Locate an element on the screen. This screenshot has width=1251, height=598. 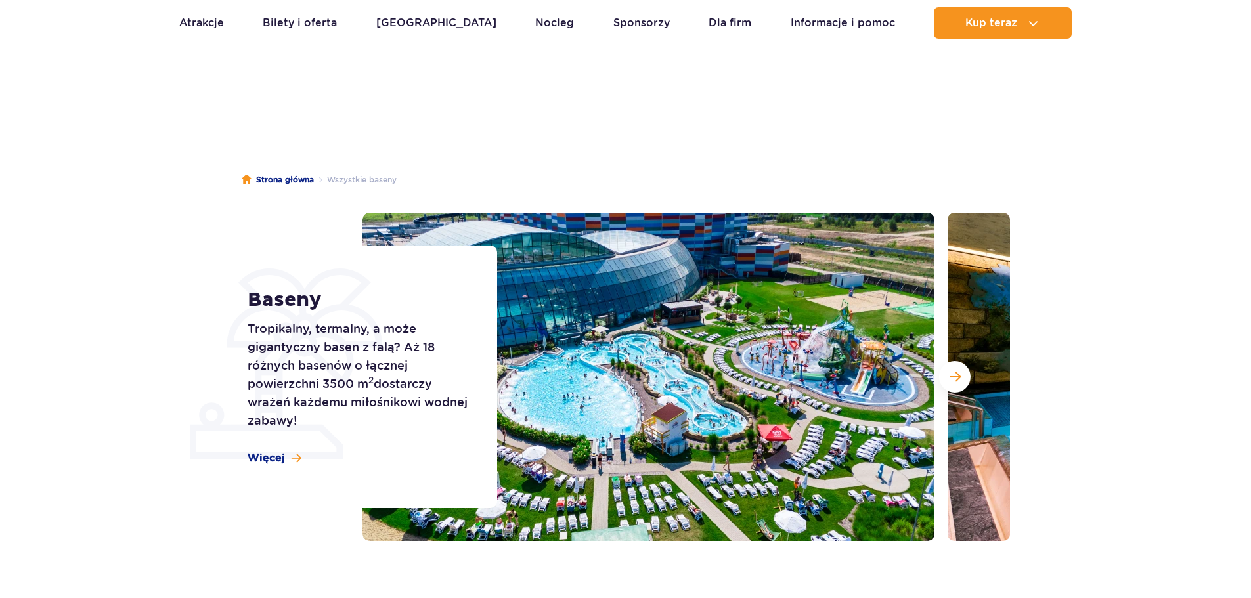
button: Następny slajd is located at coordinates (955, 377).